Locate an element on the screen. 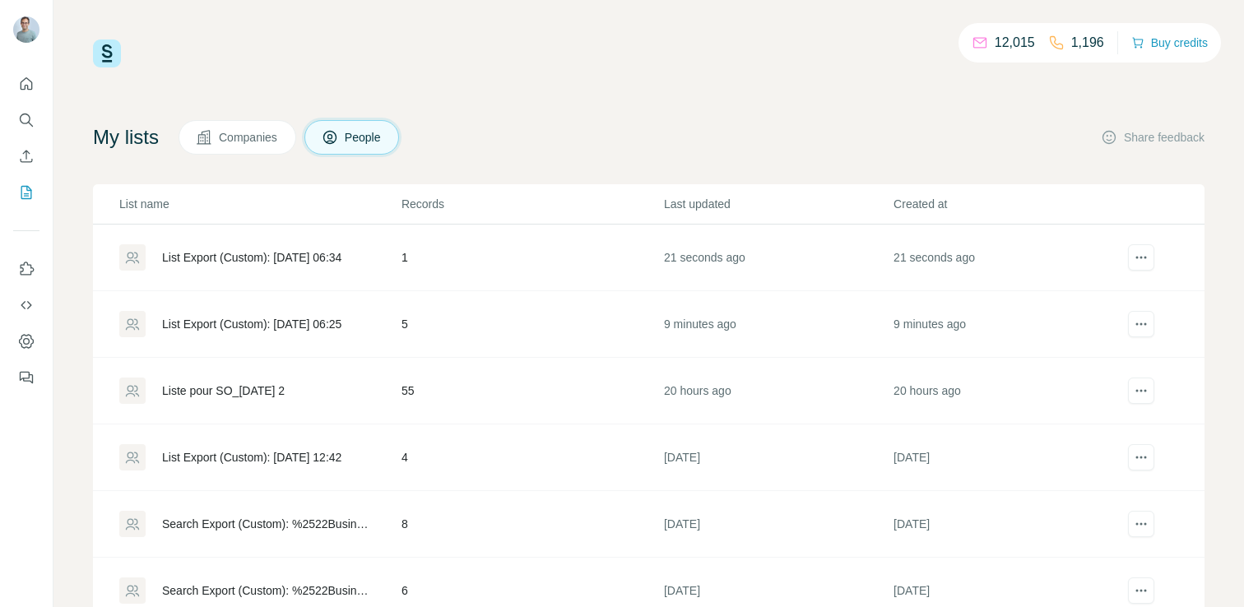 Image resolution: width=1244 pixels, height=607 pixels. button: Search is located at coordinates (26, 120).